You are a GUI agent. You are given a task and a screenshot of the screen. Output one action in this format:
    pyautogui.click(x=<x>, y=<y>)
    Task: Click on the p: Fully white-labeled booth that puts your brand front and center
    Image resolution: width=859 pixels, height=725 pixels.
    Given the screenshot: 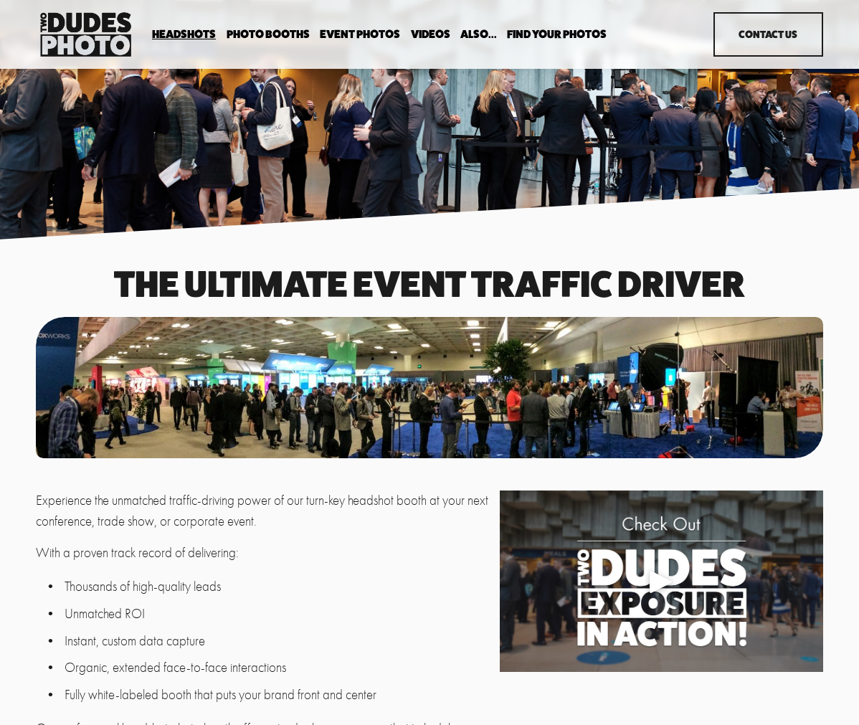 What is the action you would take?
    pyautogui.click(x=278, y=695)
    